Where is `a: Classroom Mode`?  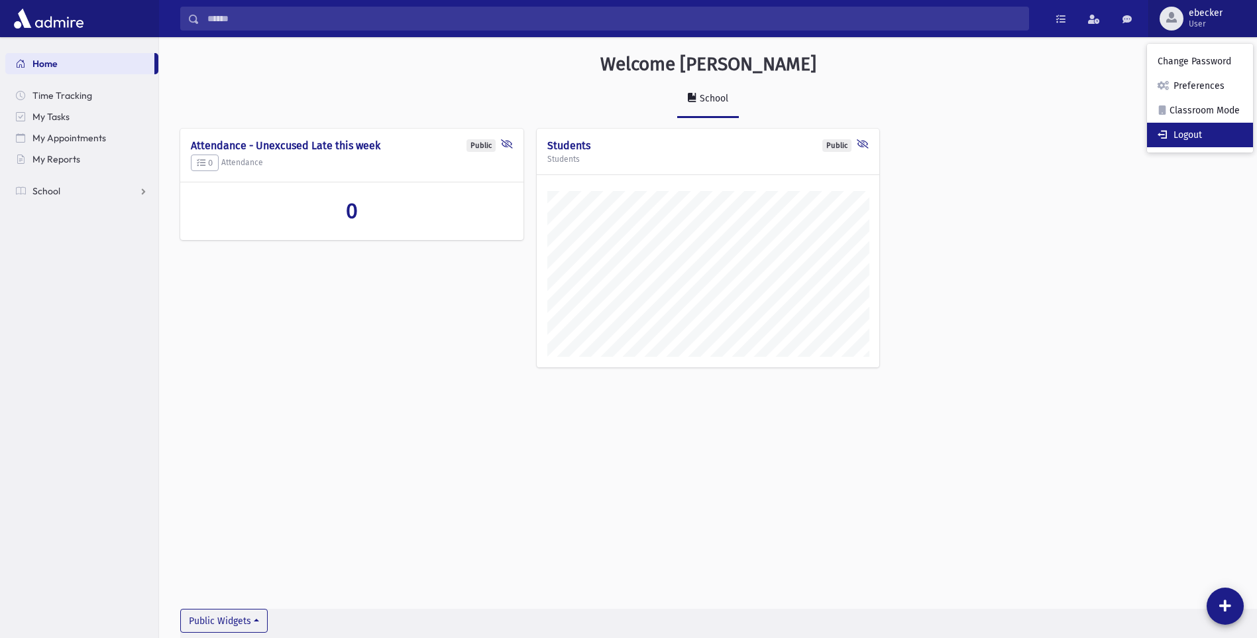 a: Classroom Mode is located at coordinates (1200, 110).